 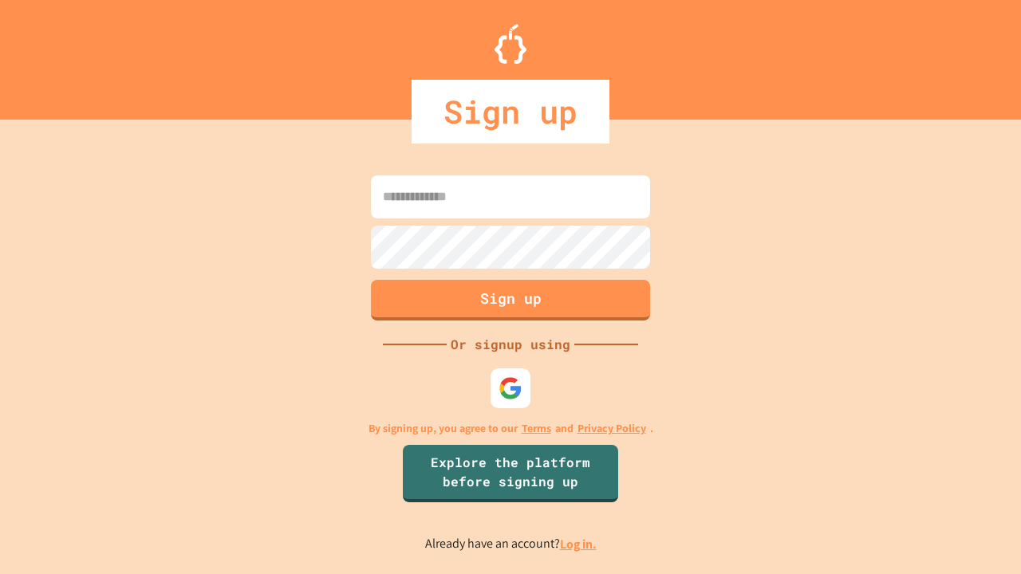 What do you see at coordinates (510, 474) in the screenshot?
I see `a: Explore the platform before signing up` at bounding box center [510, 474].